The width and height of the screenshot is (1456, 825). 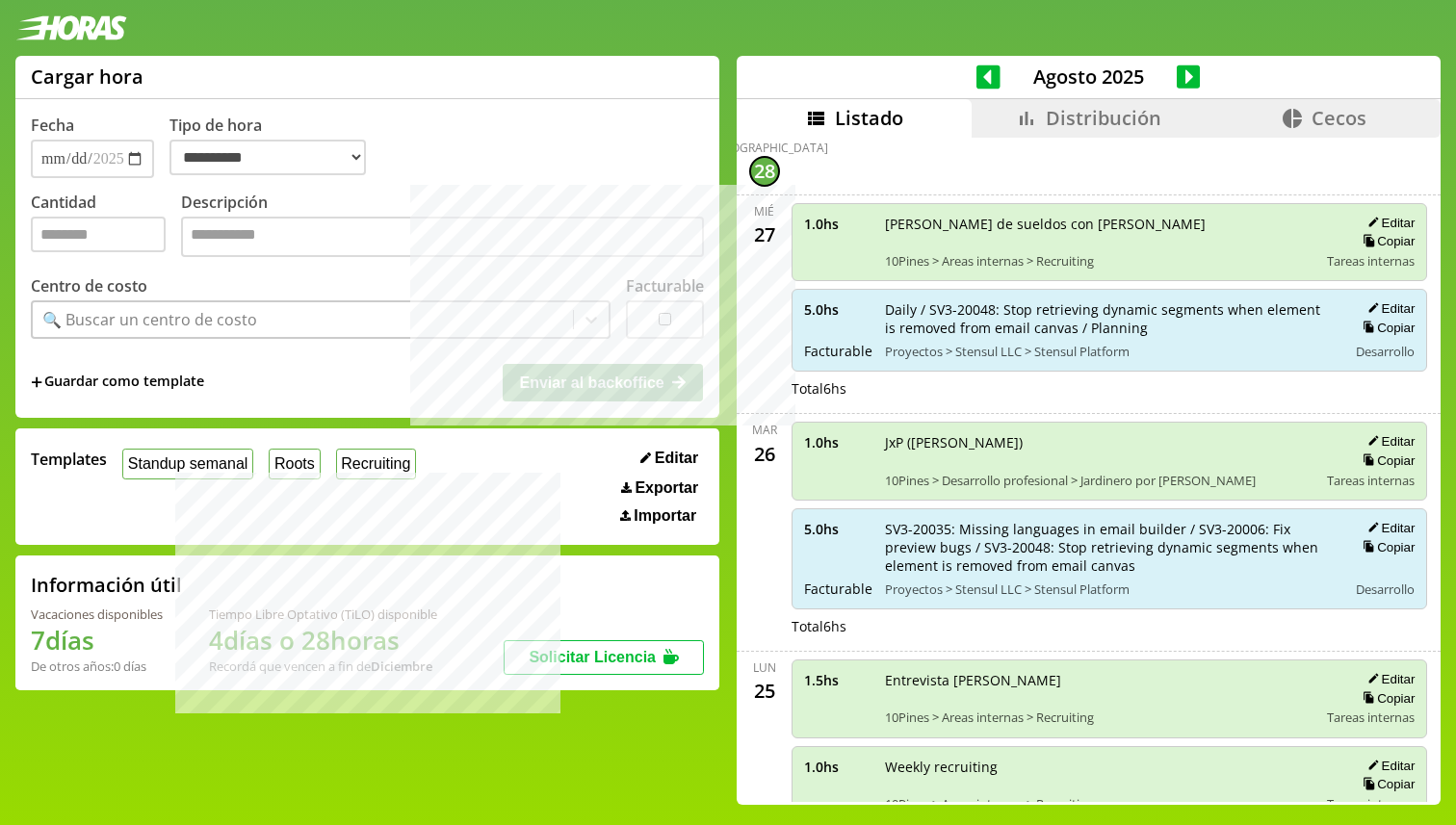 What do you see at coordinates (1109, 547) in the screenshot?
I see `span: SV3-20035: Missing languages in email builder / SV3-20006: Fix preview bugs / SV3-20048: Stop ret...` at bounding box center [1109, 547].